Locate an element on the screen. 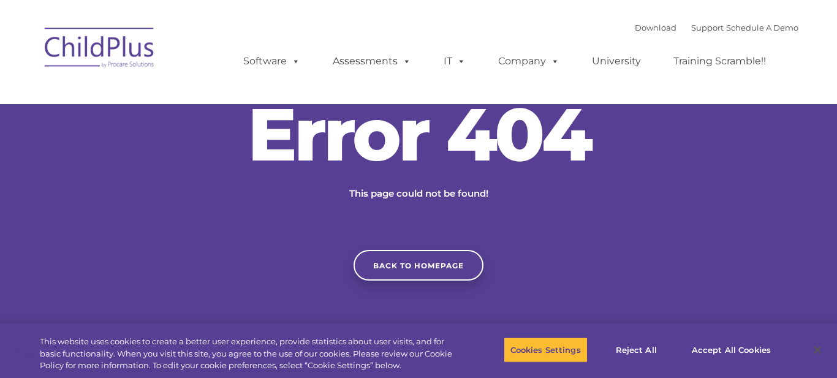  a: Support is located at coordinates (707, 28).